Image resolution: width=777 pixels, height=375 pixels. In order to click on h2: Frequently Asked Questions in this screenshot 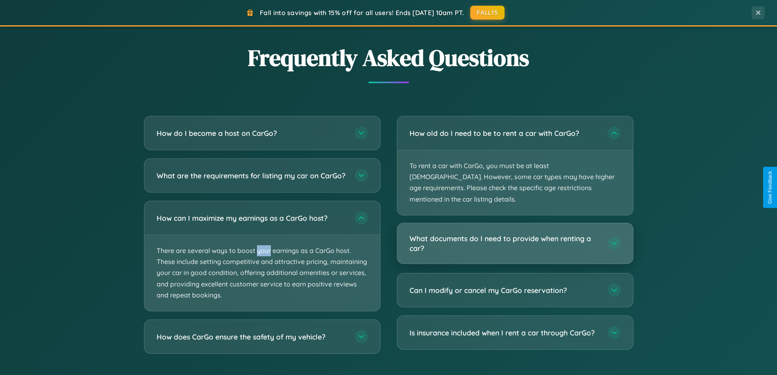, I will do `click(389, 58)`.